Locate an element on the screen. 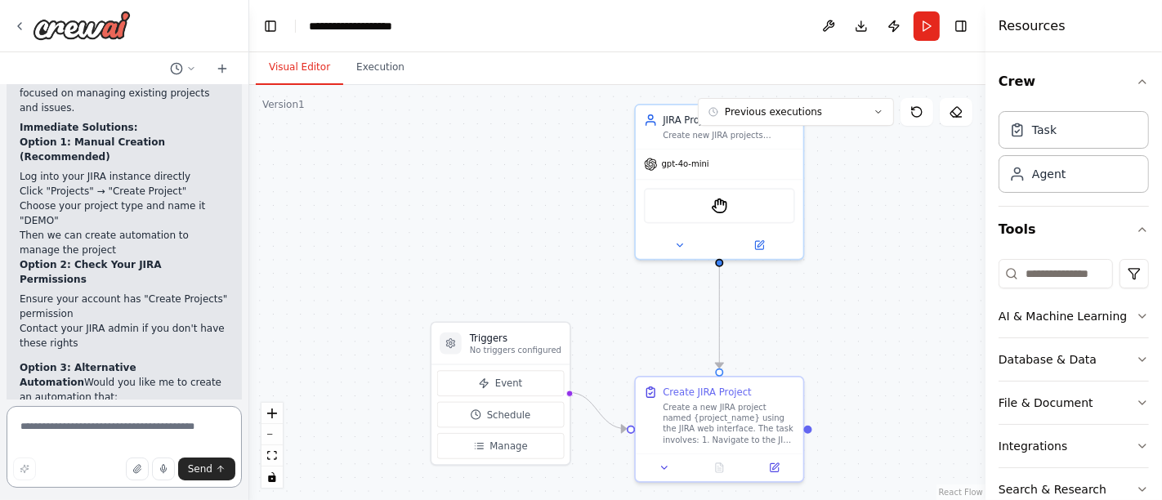 This screenshot has width=1162, height=500. li: Log into your JIRA instance directly is located at coordinates (124, 177).